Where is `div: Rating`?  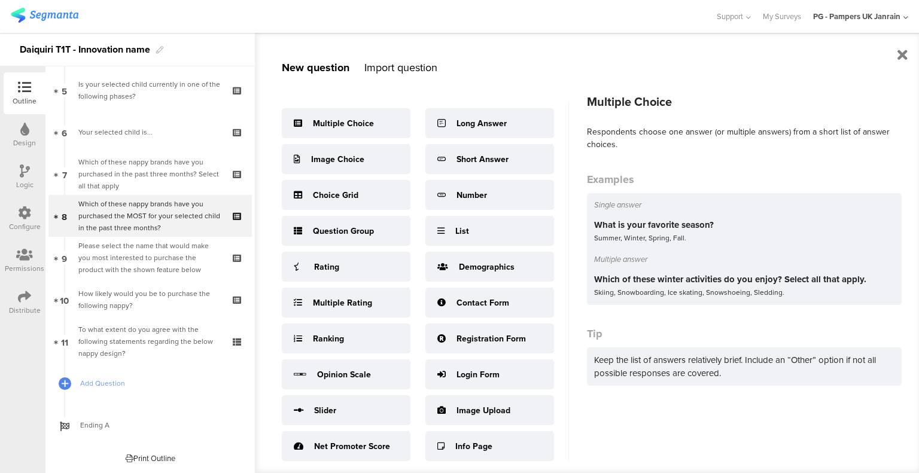
div: Rating is located at coordinates (327, 267).